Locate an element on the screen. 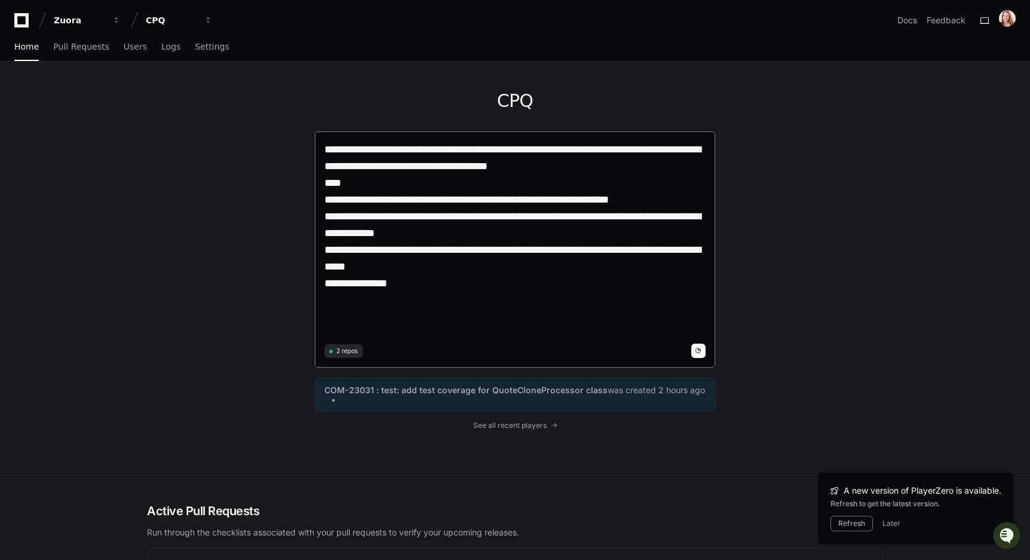 Image resolution: width=1030 pixels, height=560 pixels. div: Start new chat is located at coordinates (118, 95).